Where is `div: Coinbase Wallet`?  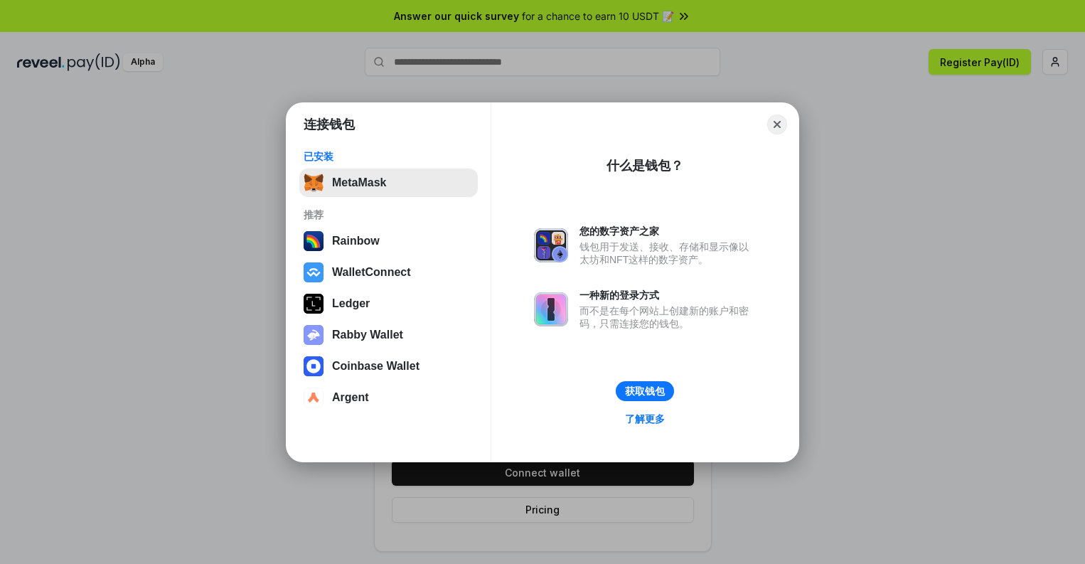
div: Coinbase Wallet is located at coordinates (375, 366).